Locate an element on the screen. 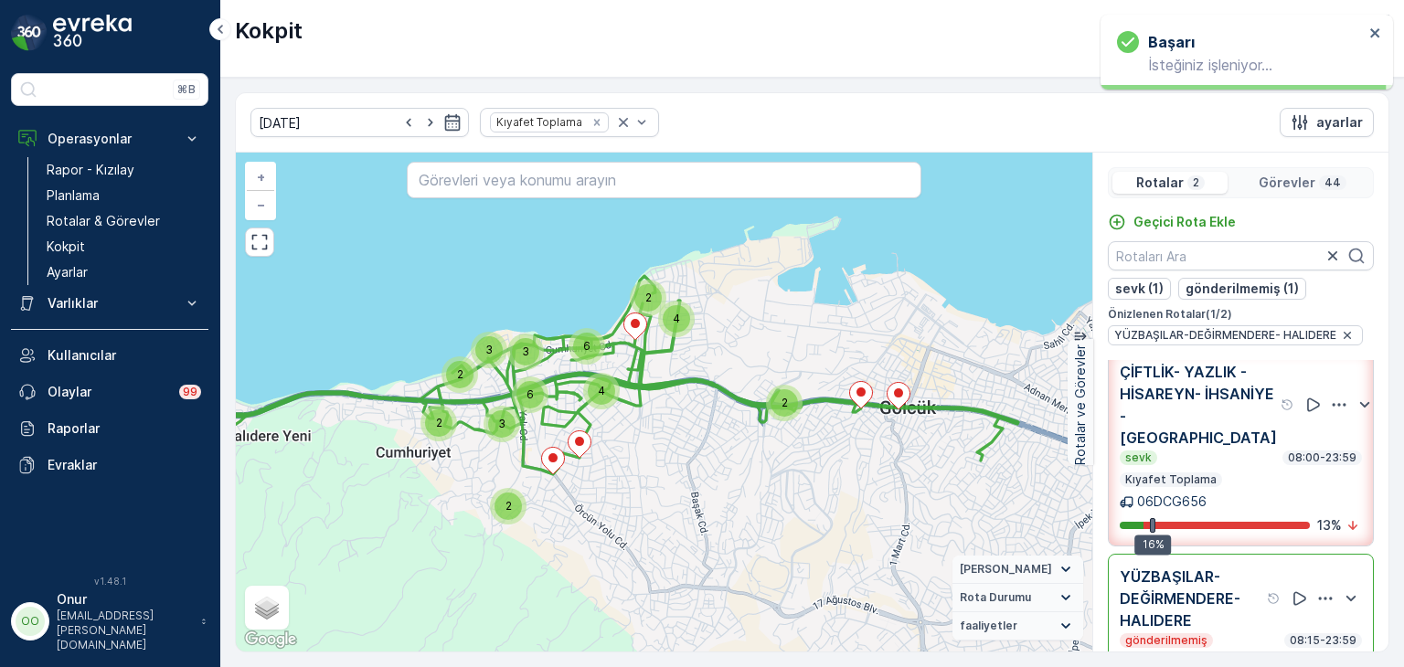 The image size is (1404, 667). p: 08:15-23:59 is located at coordinates (1322, 641).